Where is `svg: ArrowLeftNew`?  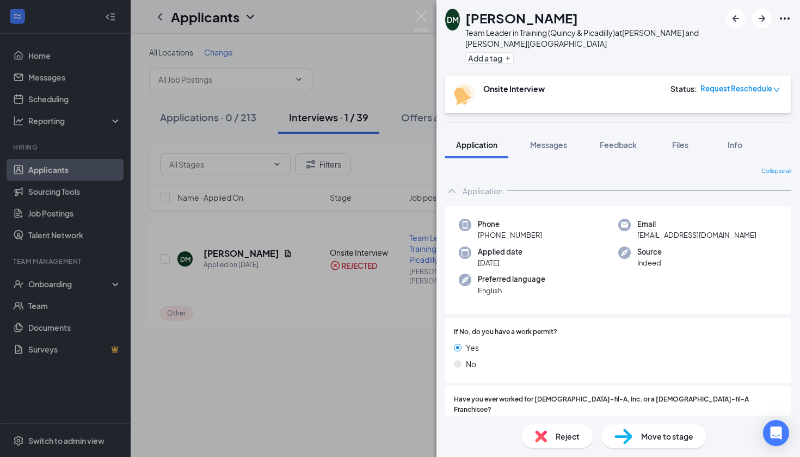 svg: ArrowLeftNew is located at coordinates (736, 18).